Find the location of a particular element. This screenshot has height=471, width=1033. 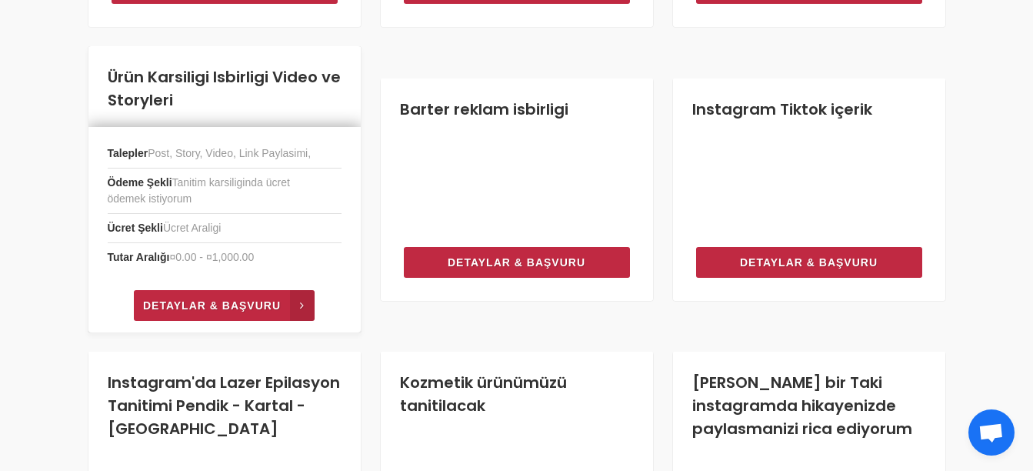

a: Ürün Karsiligi Isbirligi Video ve Storyleri is located at coordinates (224, 88).